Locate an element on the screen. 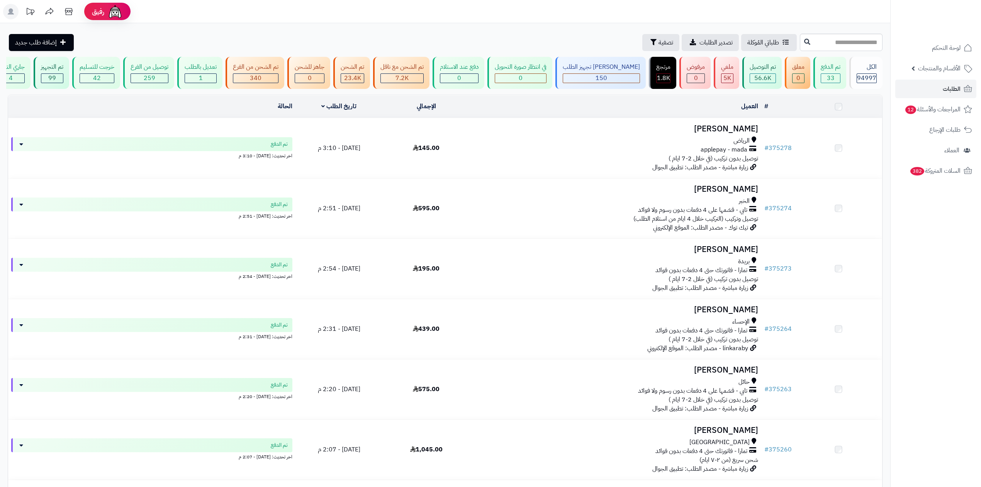 The width and height of the screenshot is (981, 487). span: إضافة طلب جديد is located at coordinates (36, 42).